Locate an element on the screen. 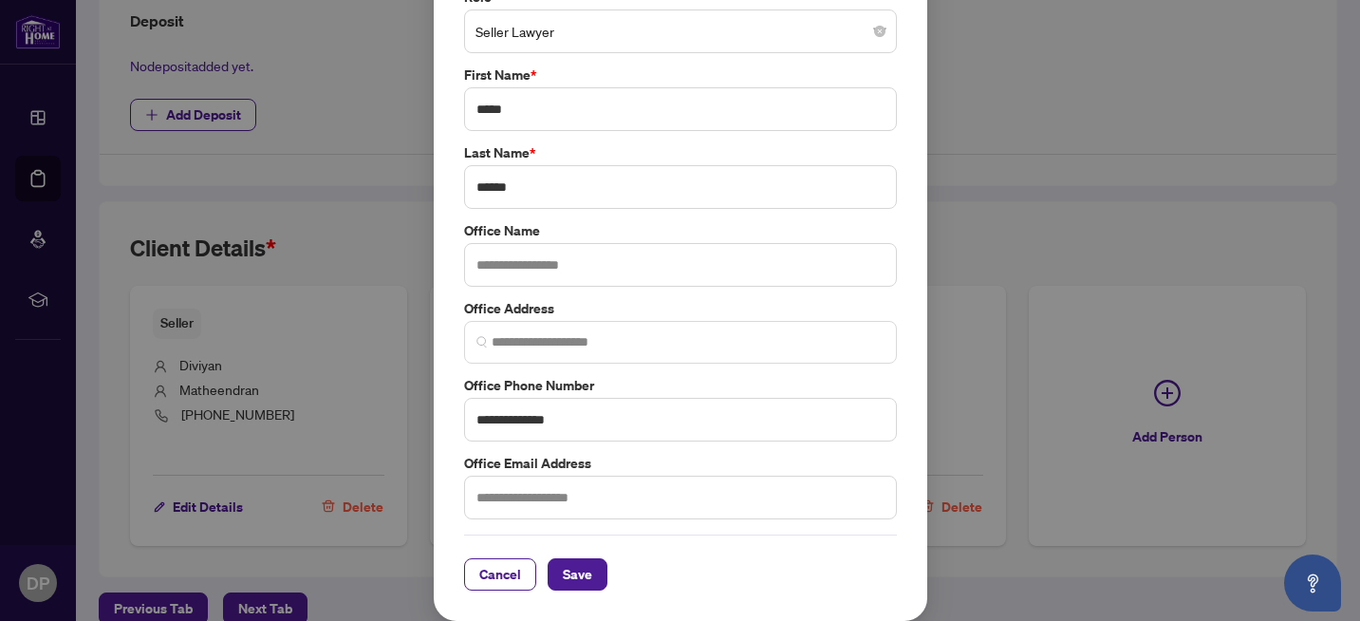  span: close-circle is located at coordinates (880, 31).